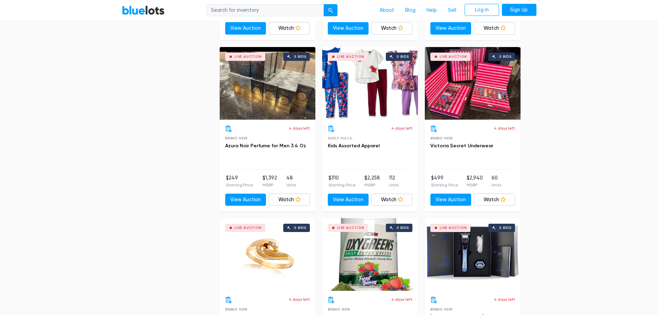 The image size is (658, 315). Describe the element at coordinates (474, 181) in the screenshot. I see `li: $2,940` at that location.